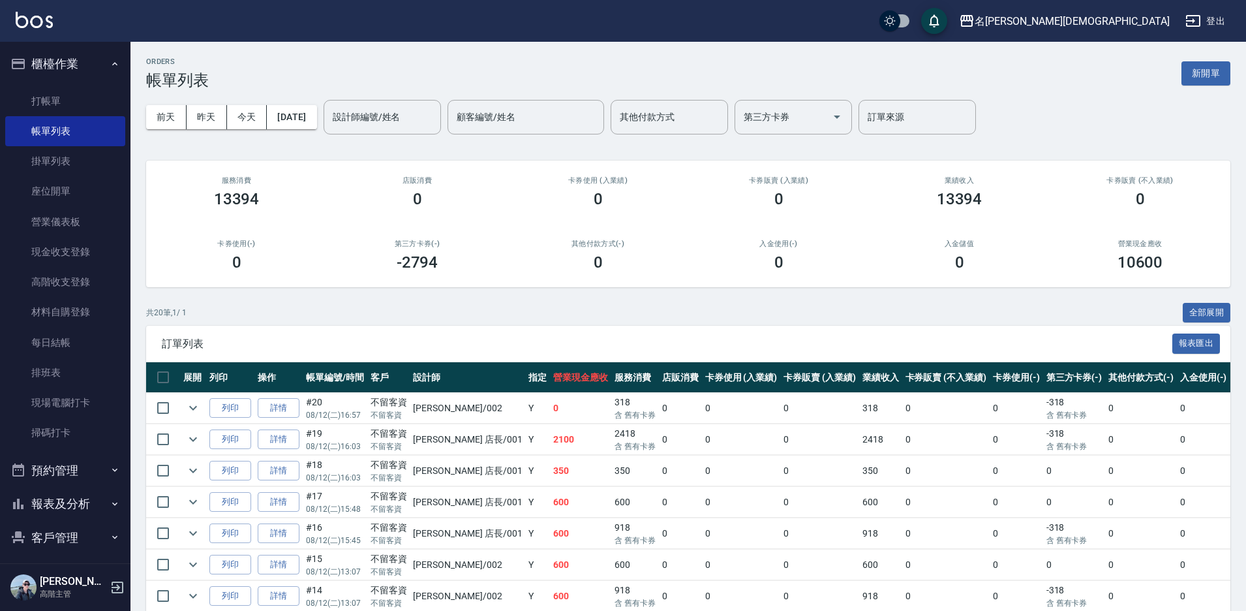 This screenshot has height=611, width=1246. I want to click on th: 卡券使用(-), so click(1016, 377).